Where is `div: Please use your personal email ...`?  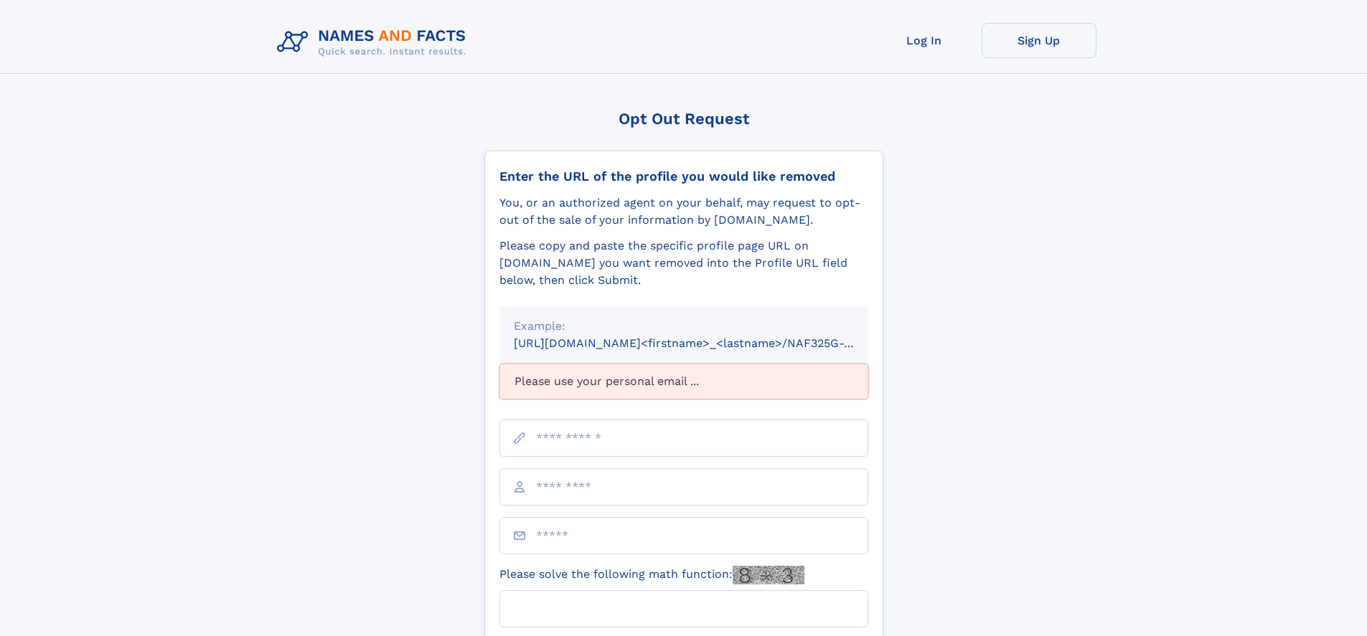 div: Please use your personal email ... is located at coordinates (684, 382).